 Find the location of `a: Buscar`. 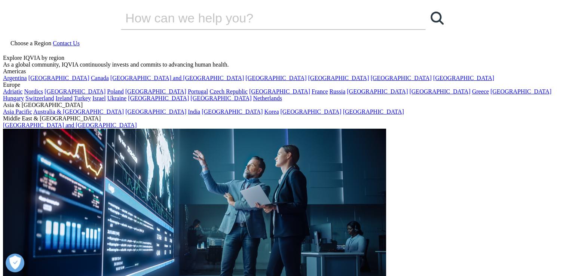

a: Buscar is located at coordinates (437, 18).